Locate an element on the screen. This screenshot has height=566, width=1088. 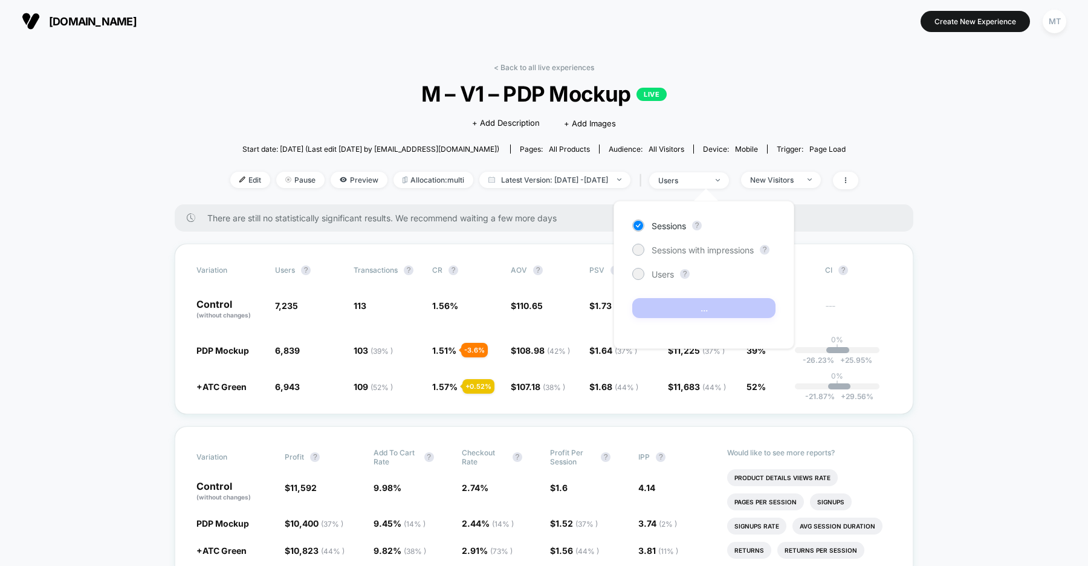
span: ( 52 % ) is located at coordinates (381, 387).